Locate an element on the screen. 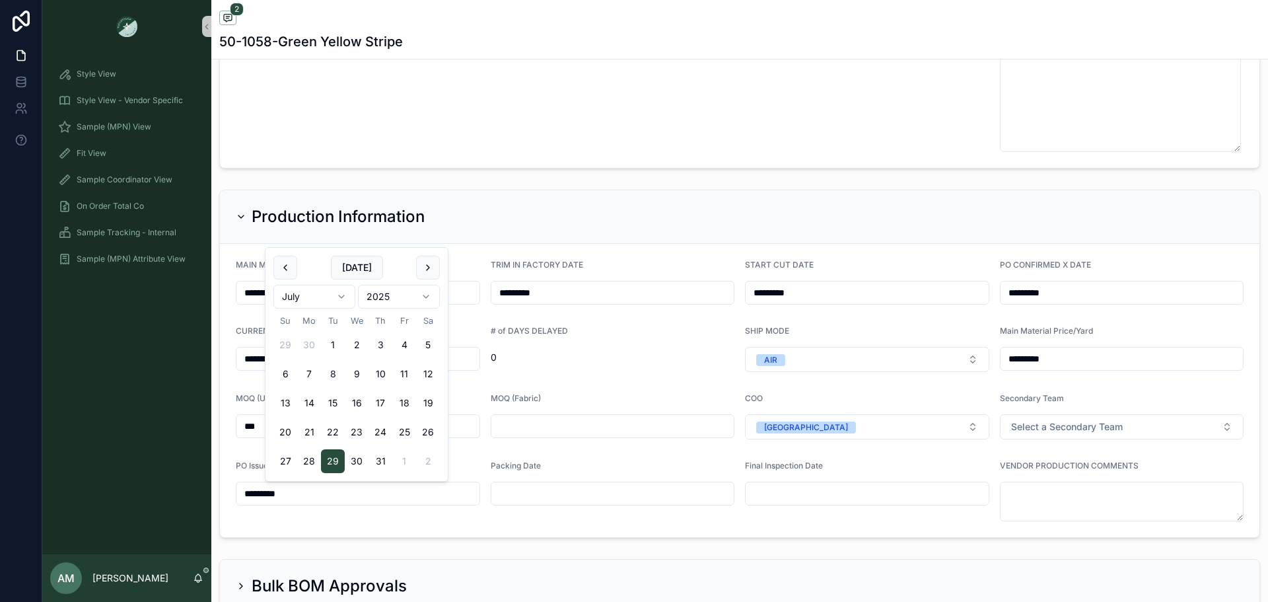 The width and height of the screenshot is (1268, 602). span: TRIM IN FACTORY DATE is located at coordinates (537, 264).